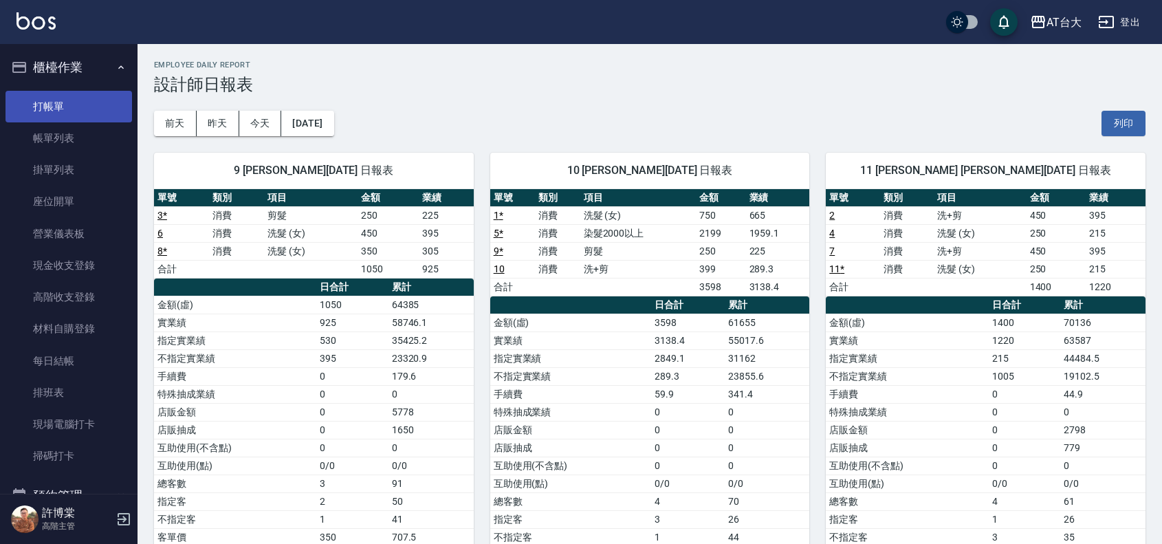 This screenshot has width=1162, height=544. What do you see at coordinates (1123, 123) in the screenshot?
I see `button: 列印` at bounding box center [1123, 123].